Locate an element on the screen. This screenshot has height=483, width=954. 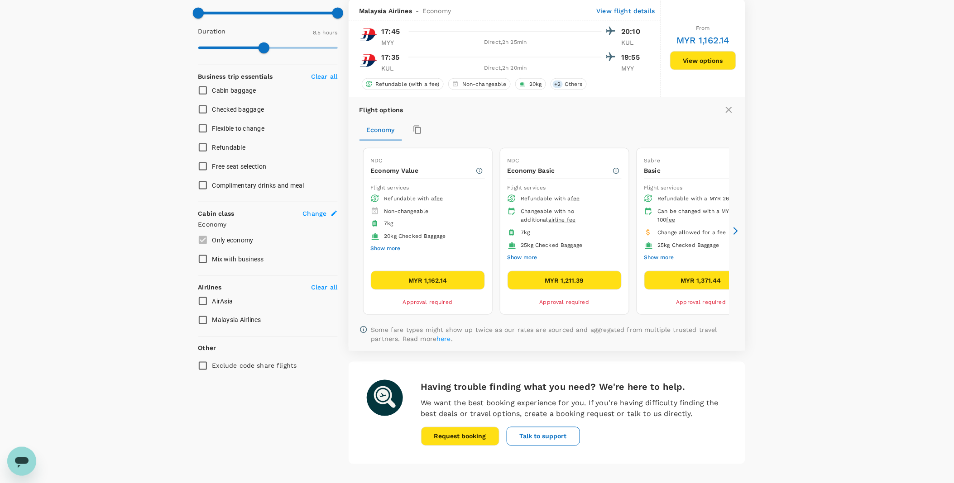
span: Economy is located at coordinates (436, 11).